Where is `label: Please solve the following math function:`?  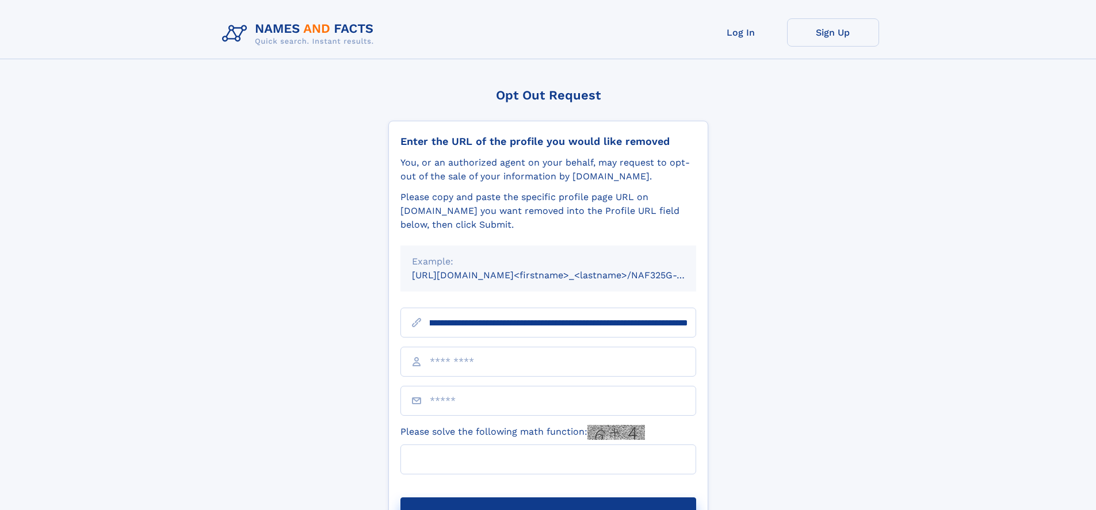 label: Please solve the following math function: is located at coordinates (522, 433).